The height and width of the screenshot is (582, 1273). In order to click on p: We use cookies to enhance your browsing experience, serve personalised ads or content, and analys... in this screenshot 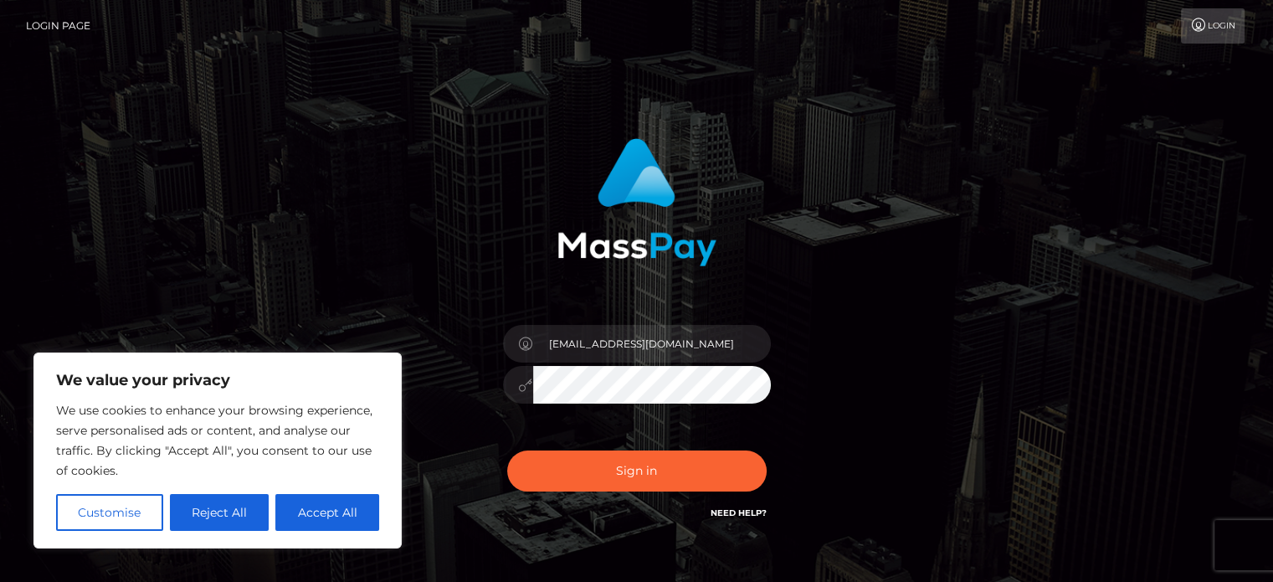, I will do `click(218, 440)`.